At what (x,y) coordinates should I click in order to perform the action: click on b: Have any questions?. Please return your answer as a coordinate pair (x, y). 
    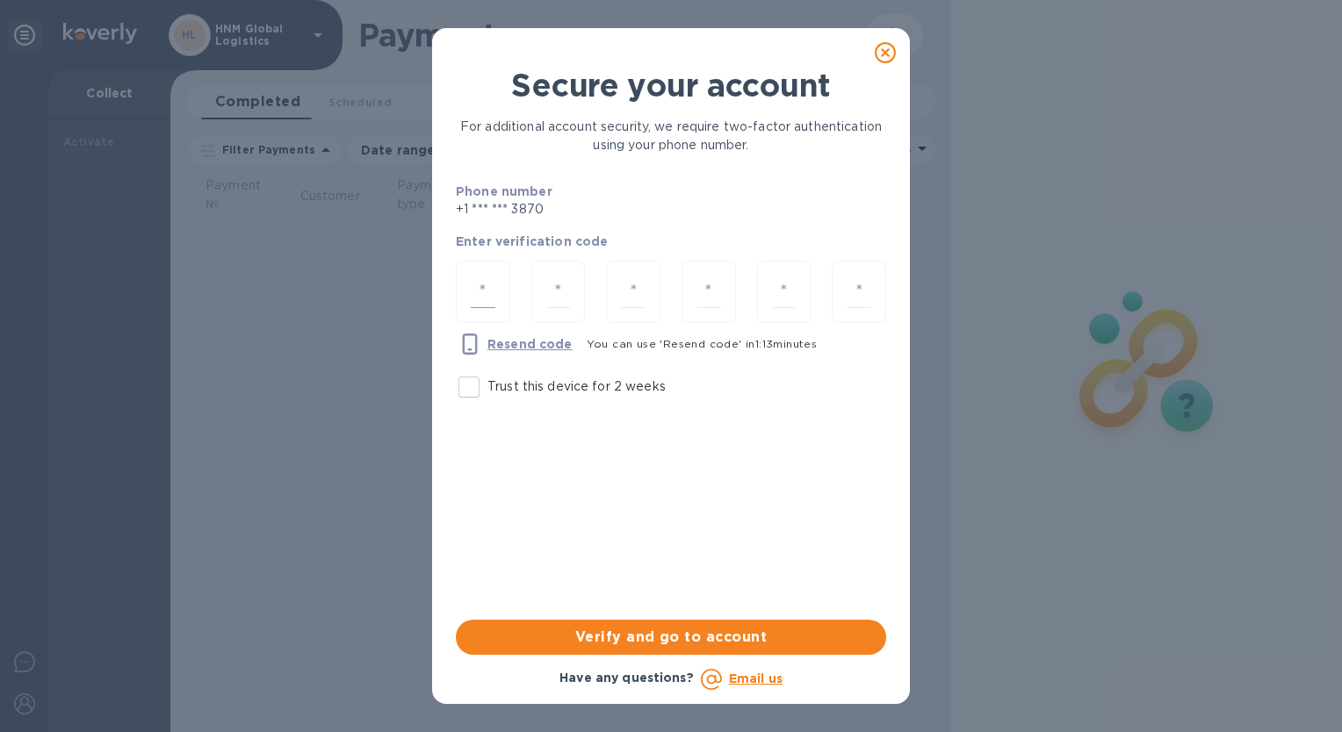
    Looking at the image, I should click on (626, 678).